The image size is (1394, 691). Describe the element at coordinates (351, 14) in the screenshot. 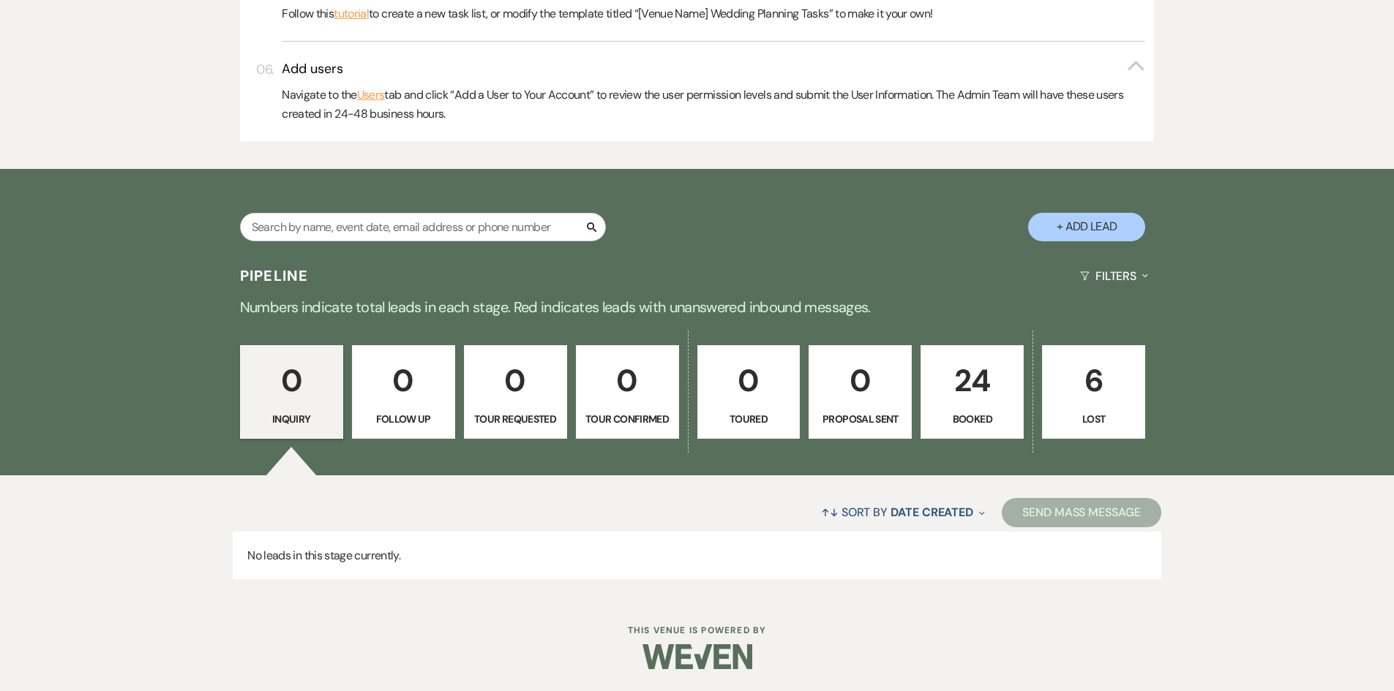

I see `a: tutorial` at that location.